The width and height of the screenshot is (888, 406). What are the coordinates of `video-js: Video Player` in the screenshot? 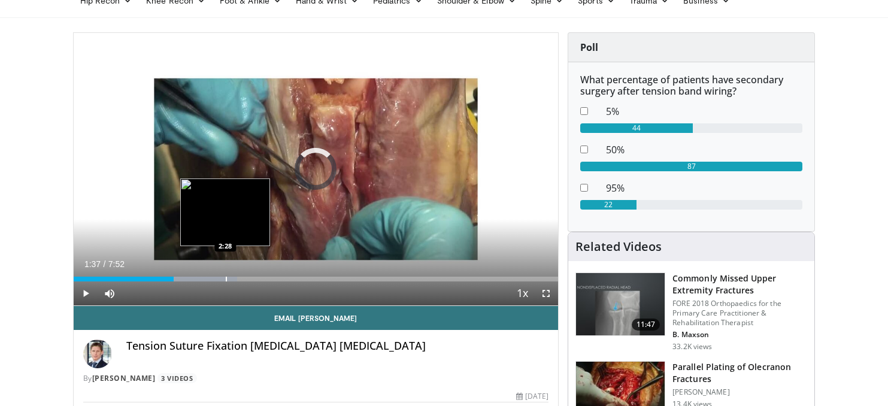 It's located at (316, 170).